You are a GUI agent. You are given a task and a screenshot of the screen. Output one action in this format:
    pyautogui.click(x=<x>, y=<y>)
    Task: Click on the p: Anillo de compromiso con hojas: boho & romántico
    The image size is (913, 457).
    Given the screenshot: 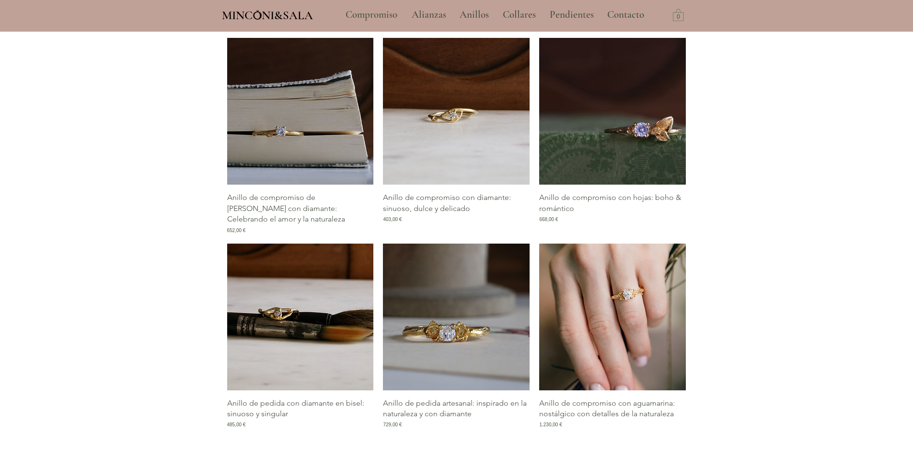 What is the action you would take?
    pyautogui.click(x=612, y=203)
    